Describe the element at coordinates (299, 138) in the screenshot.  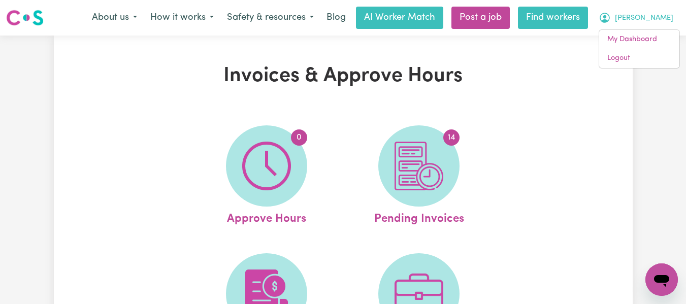
I see `span: 0` at that location.